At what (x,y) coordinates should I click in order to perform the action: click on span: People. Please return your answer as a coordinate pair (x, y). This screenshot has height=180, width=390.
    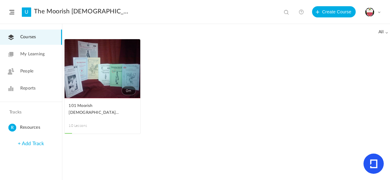
    Looking at the image, I should click on (27, 71).